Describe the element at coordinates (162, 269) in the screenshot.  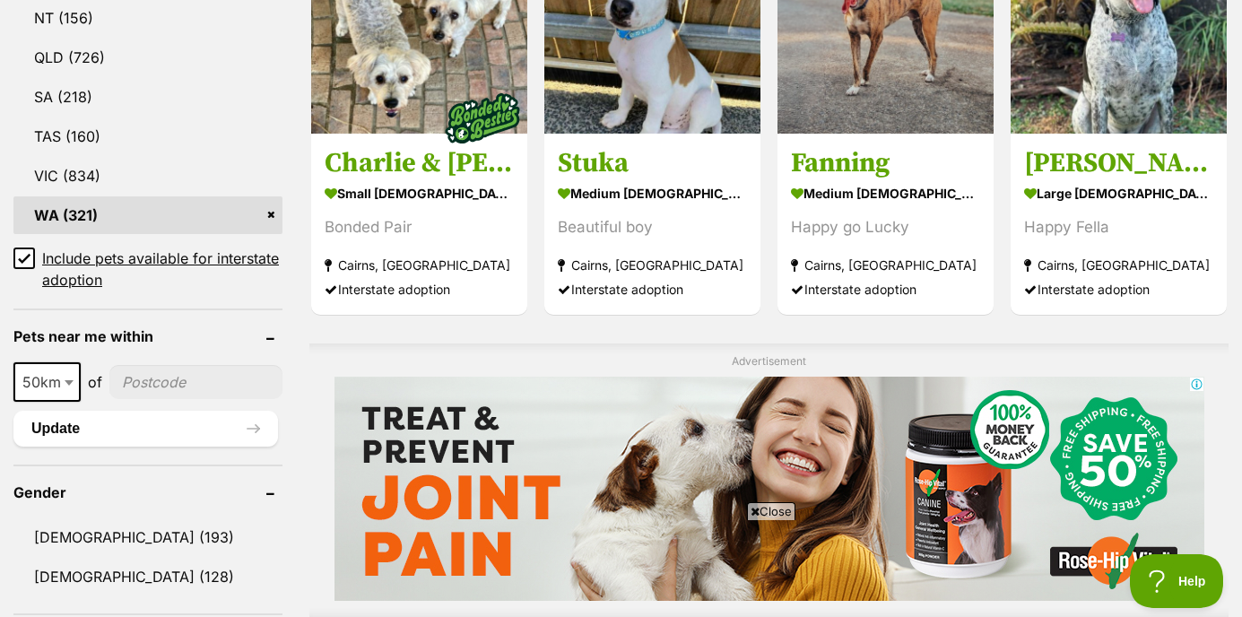
I see `span: Include pets available for interstate adoption` at that location.